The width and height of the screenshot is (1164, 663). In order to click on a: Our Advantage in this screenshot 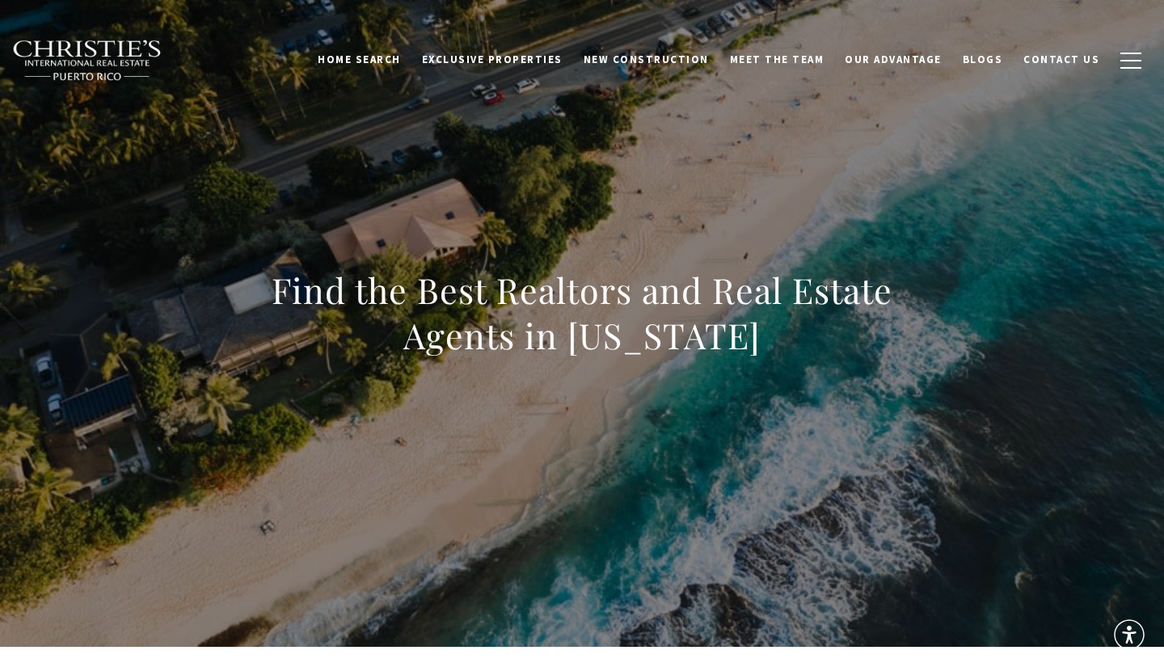, I will do `click(893, 60)`.